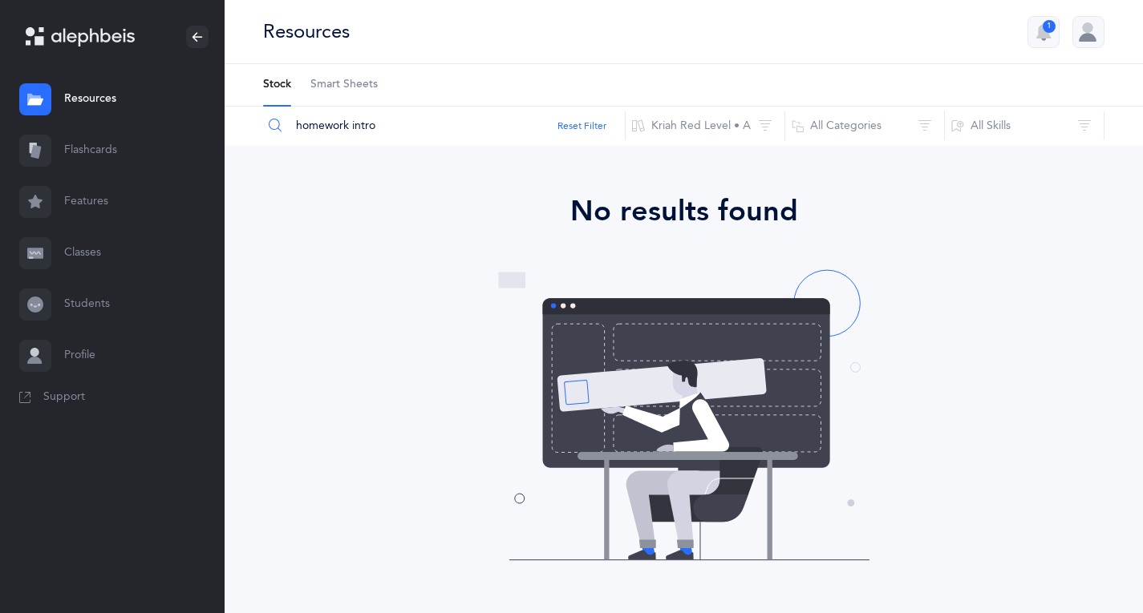  Describe the element at coordinates (864, 126) in the screenshot. I see `button: All Categories` at that location.